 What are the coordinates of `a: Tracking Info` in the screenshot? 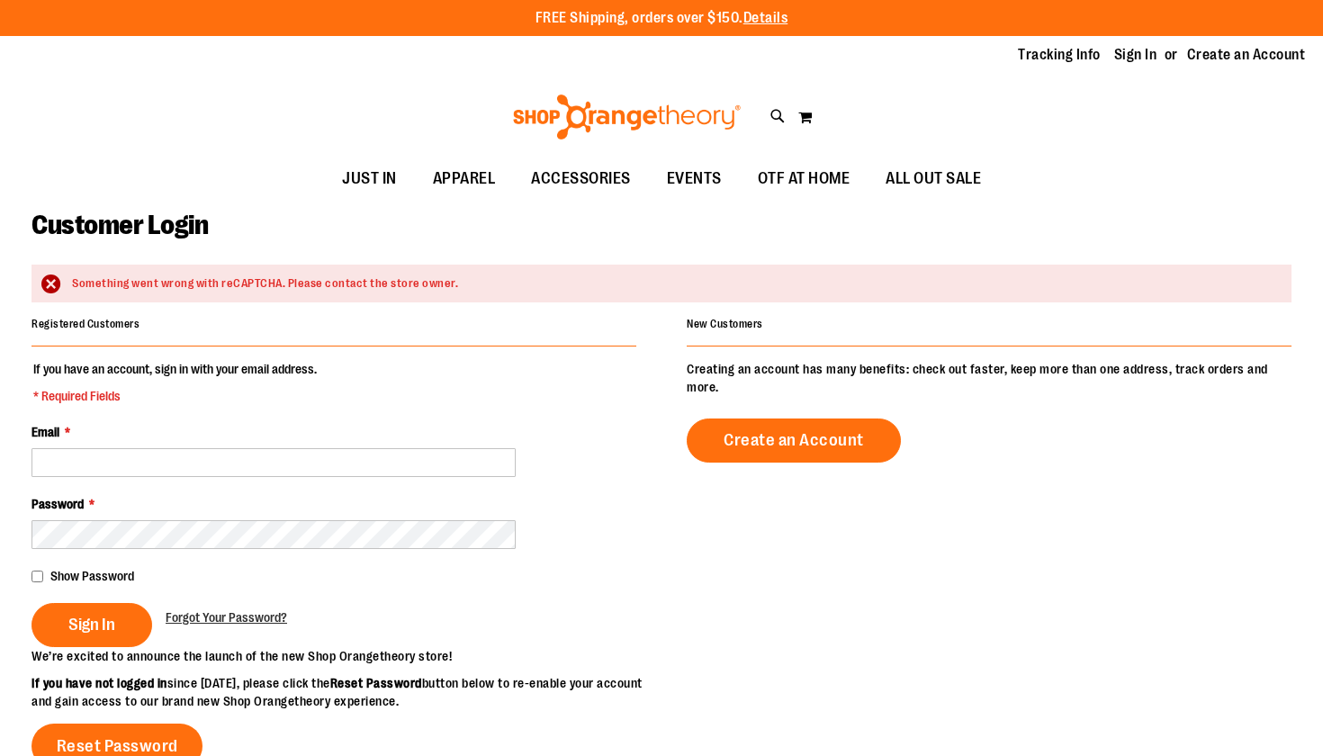 It's located at (1059, 55).